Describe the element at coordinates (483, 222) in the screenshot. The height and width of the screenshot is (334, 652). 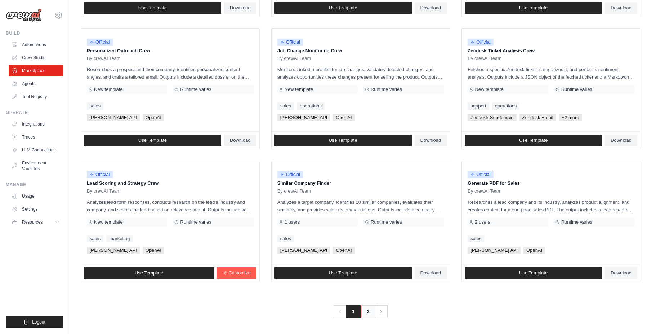
I see `span: 2 users` at that location.